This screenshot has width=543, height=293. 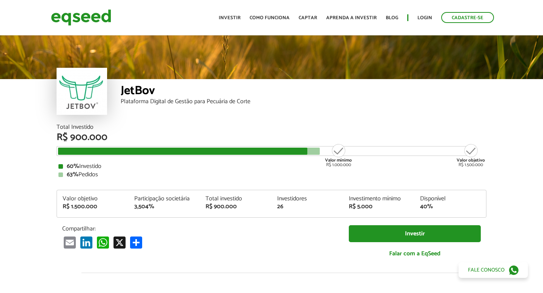 What do you see at coordinates (338, 155) in the screenshot?
I see `div: R$ 1.000.000` at bounding box center [338, 155].